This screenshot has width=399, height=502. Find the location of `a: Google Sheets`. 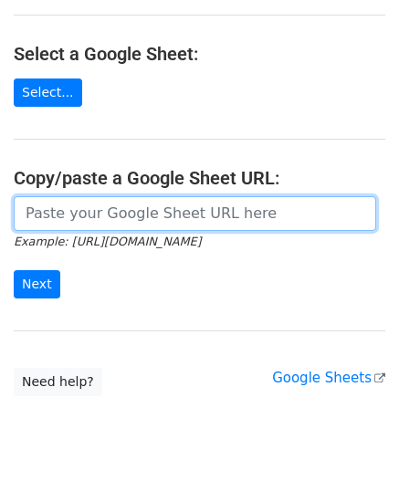

a: Google Sheets is located at coordinates (329, 378).